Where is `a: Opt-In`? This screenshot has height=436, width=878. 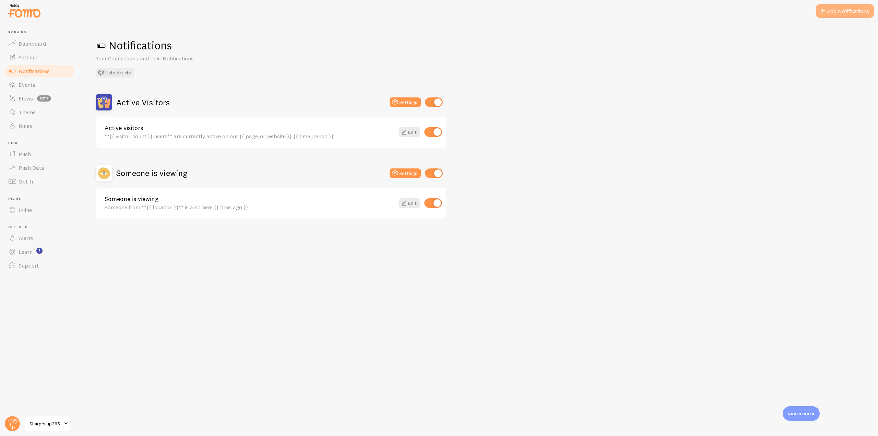 a: Opt-In is located at coordinates (39, 182).